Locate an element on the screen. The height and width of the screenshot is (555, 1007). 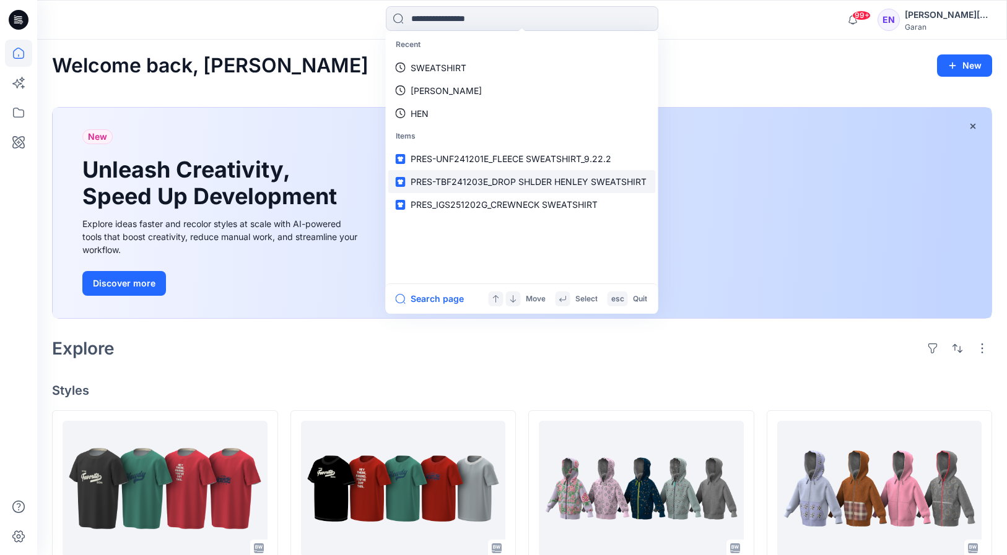
a: PRES-UNF241201E_FLEECE SWEATSHIRT_9.22.2 is located at coordinates (522, 158).